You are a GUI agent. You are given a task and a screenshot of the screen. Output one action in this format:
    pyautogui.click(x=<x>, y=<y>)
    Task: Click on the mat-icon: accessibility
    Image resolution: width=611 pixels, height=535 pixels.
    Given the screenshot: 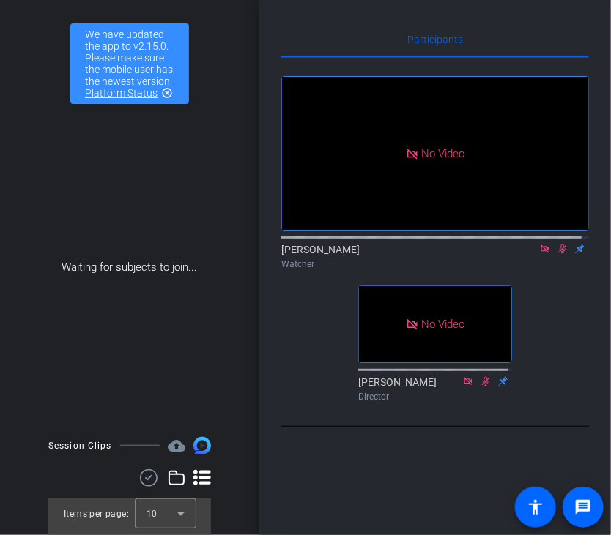 What is the action you would take?
    pyautogui.click(x=535, y=507)
    